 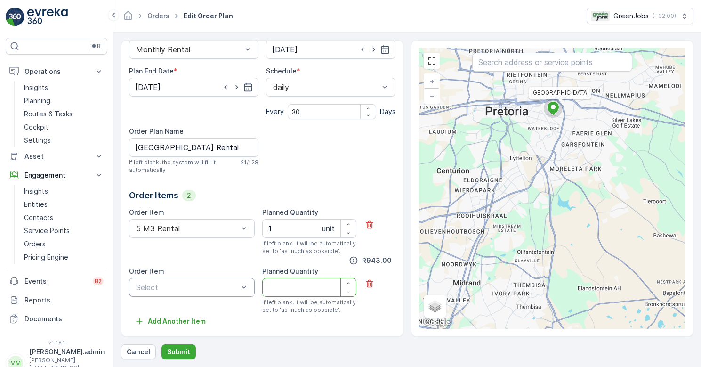 I want to click on p: Contacts, so click(x=39, y=217).